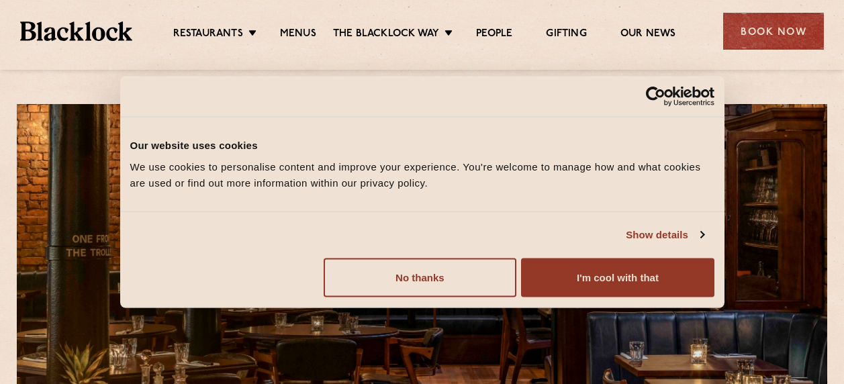  Describe the element at coordinates (298, 35) in the screenshot. I see `a: Menus` at that location.